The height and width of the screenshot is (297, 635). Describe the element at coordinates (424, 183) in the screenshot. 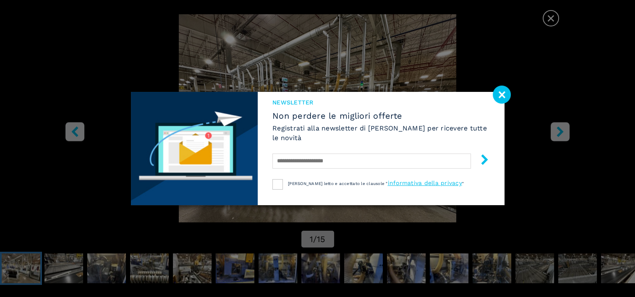

I see `a: informativa della privacy` at that location.